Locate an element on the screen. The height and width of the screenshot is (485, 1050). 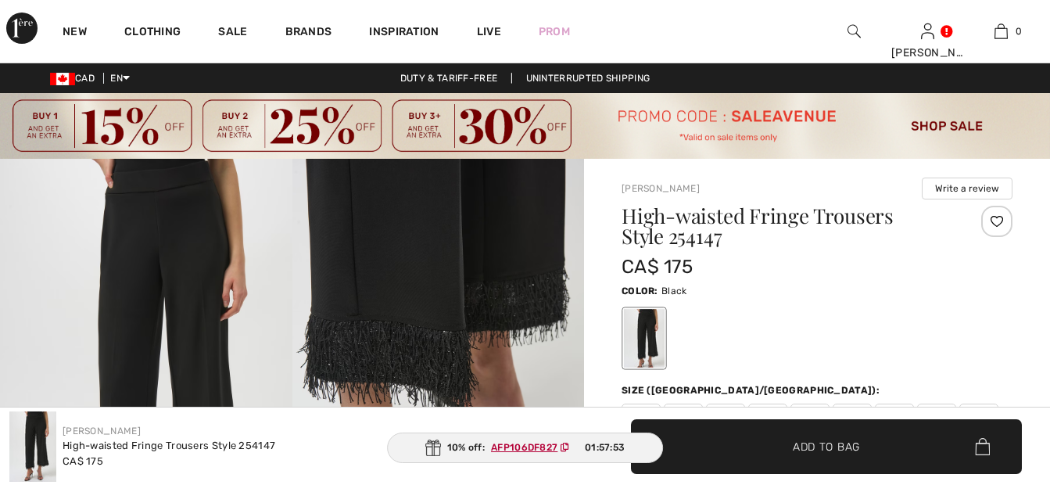
img: Gift.svg is located at coordinates (433, 447).